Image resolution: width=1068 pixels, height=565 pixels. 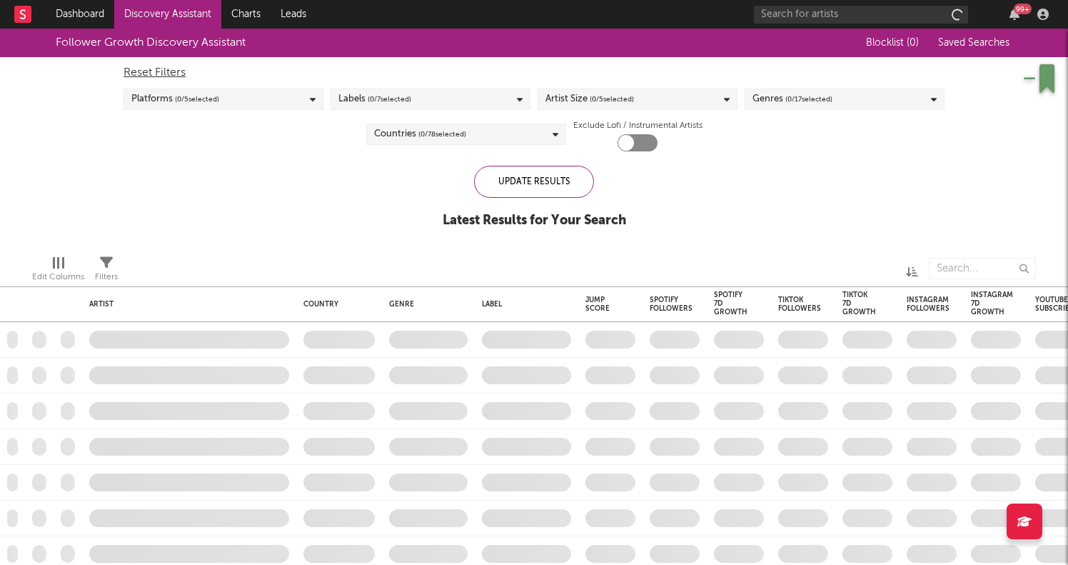 What do you see at coordinates (425, 304) in the screenshot?
I see `div: Genre` at bounding box center [425, 304].